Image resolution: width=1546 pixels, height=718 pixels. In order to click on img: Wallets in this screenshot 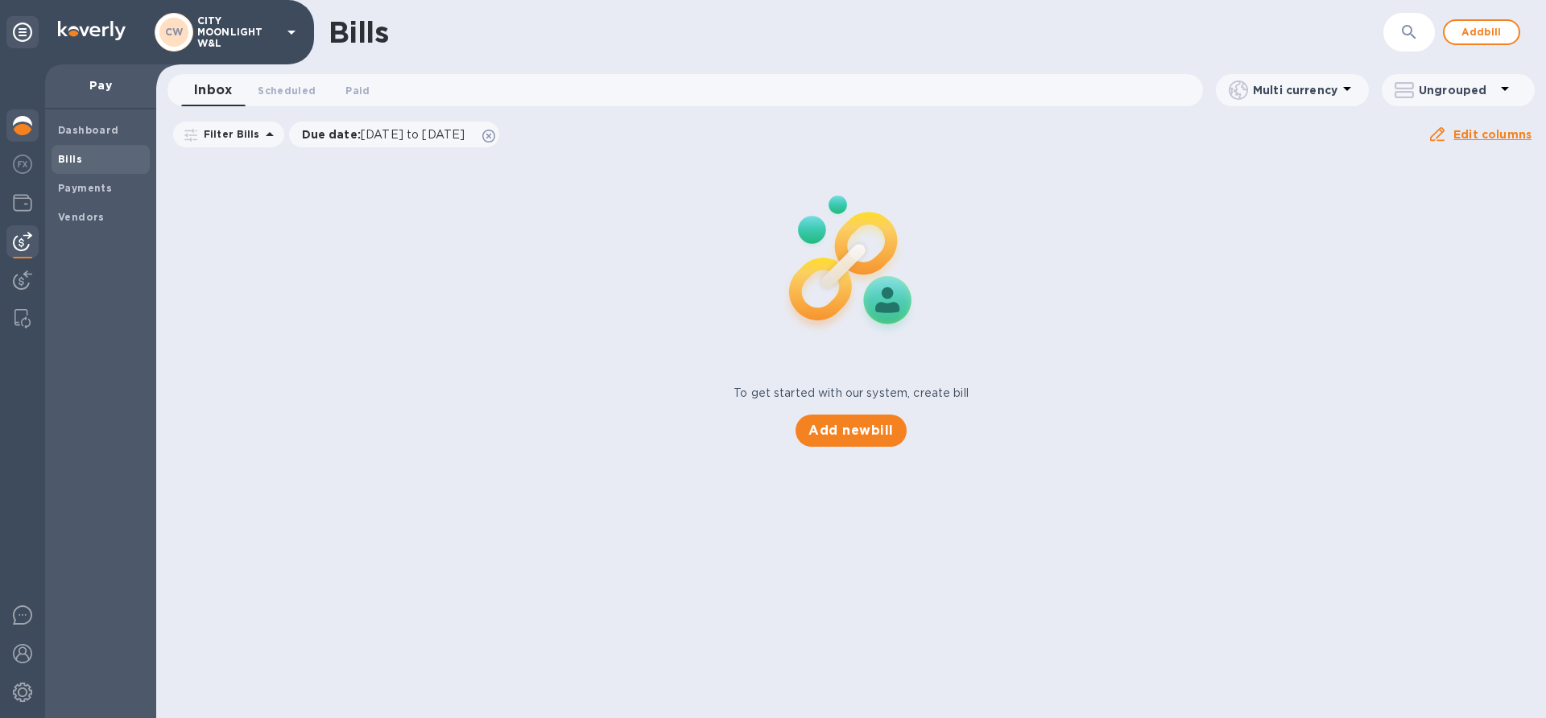, I will do `click(23, 203)`.